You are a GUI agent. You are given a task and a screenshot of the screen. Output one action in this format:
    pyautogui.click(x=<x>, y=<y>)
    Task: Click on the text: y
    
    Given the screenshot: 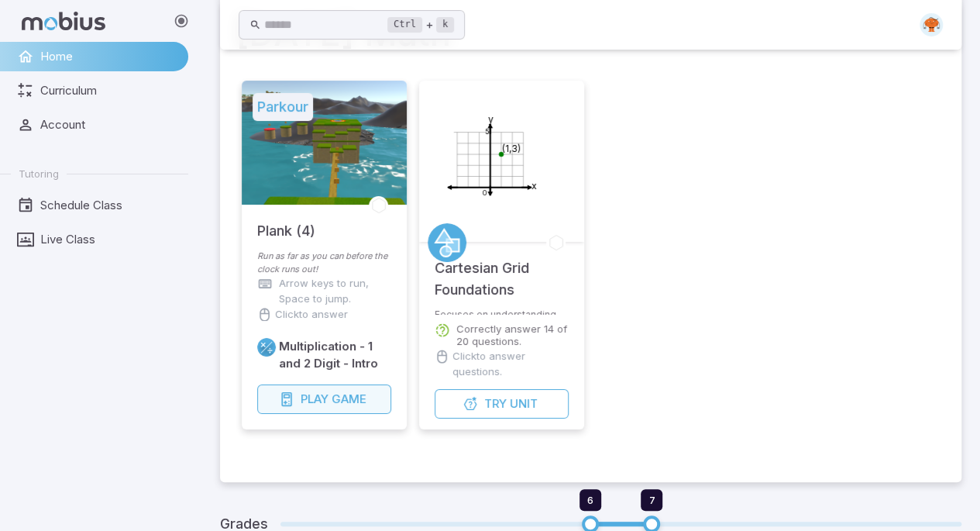 What is the action you would take?
    pyautogui.click(x=491, y=119)
    